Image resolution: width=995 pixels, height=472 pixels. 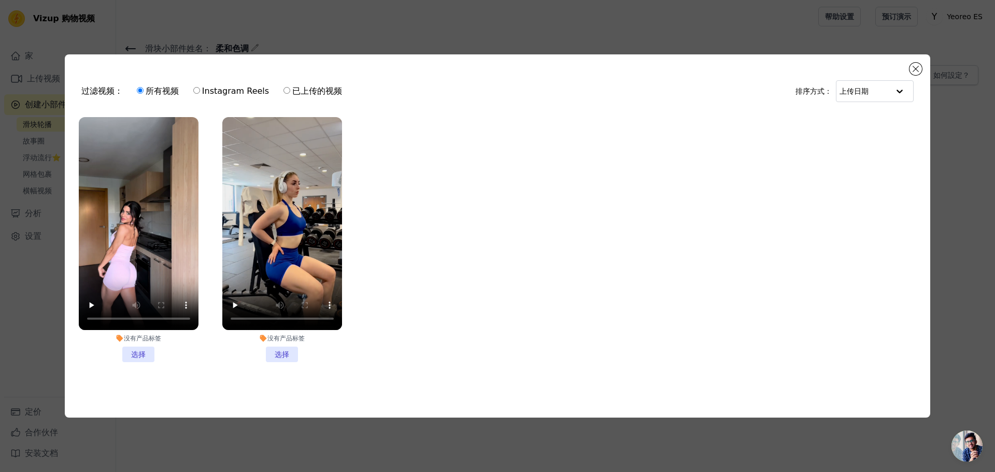 What do you see at coordinates (235, 91) in the screenshot?
I see `font: Instagram Reels` at bounding box center [235, 91].